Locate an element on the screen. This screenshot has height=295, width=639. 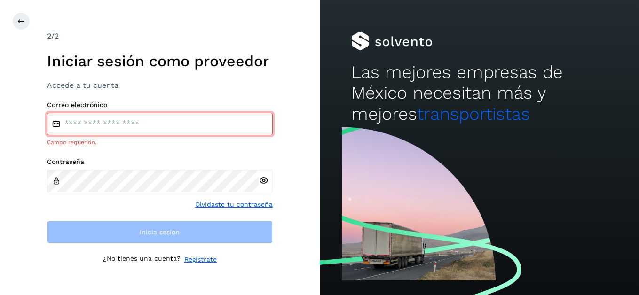
a: Regístrate is located at coordinates (200, 260).